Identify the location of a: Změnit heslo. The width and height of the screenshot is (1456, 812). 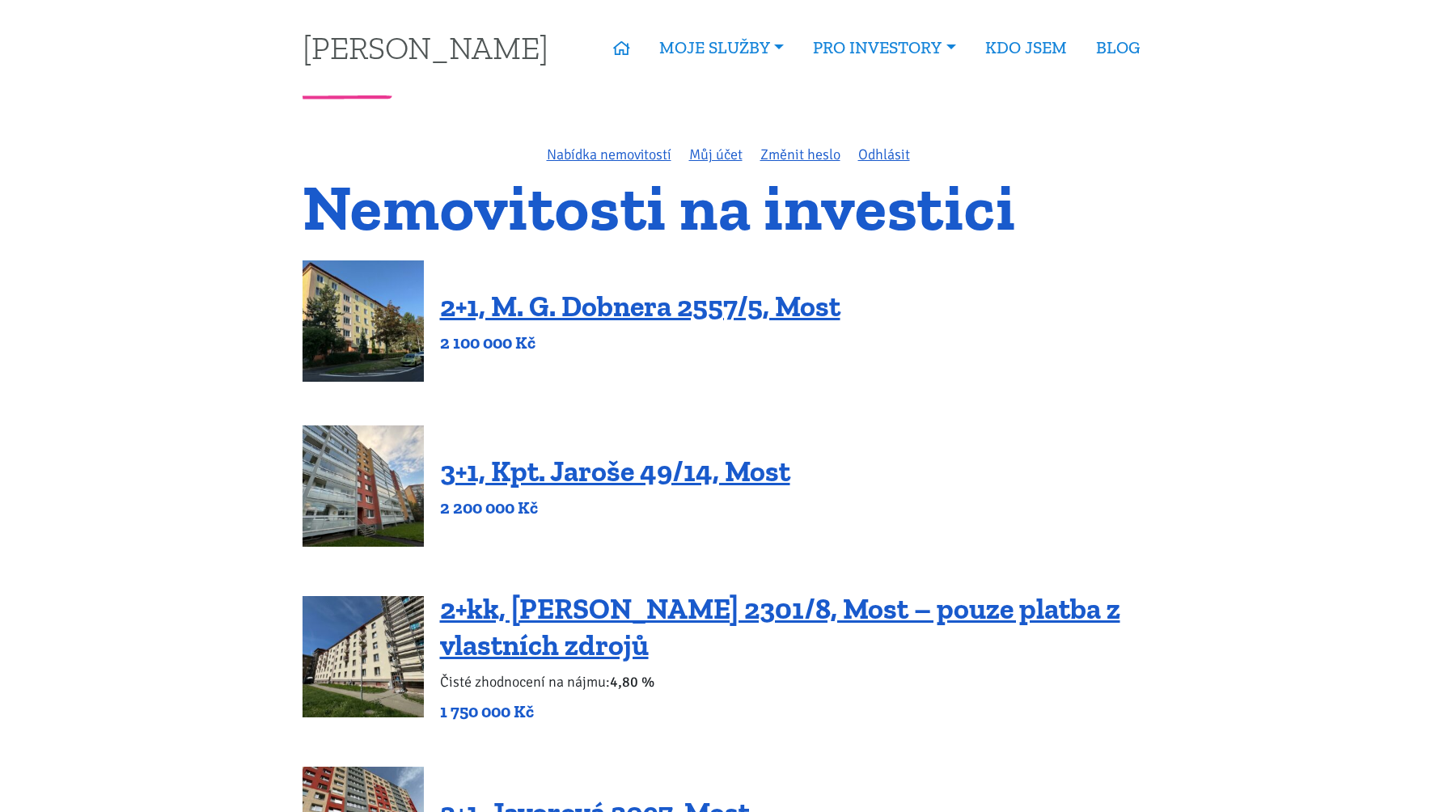
(800, 154).